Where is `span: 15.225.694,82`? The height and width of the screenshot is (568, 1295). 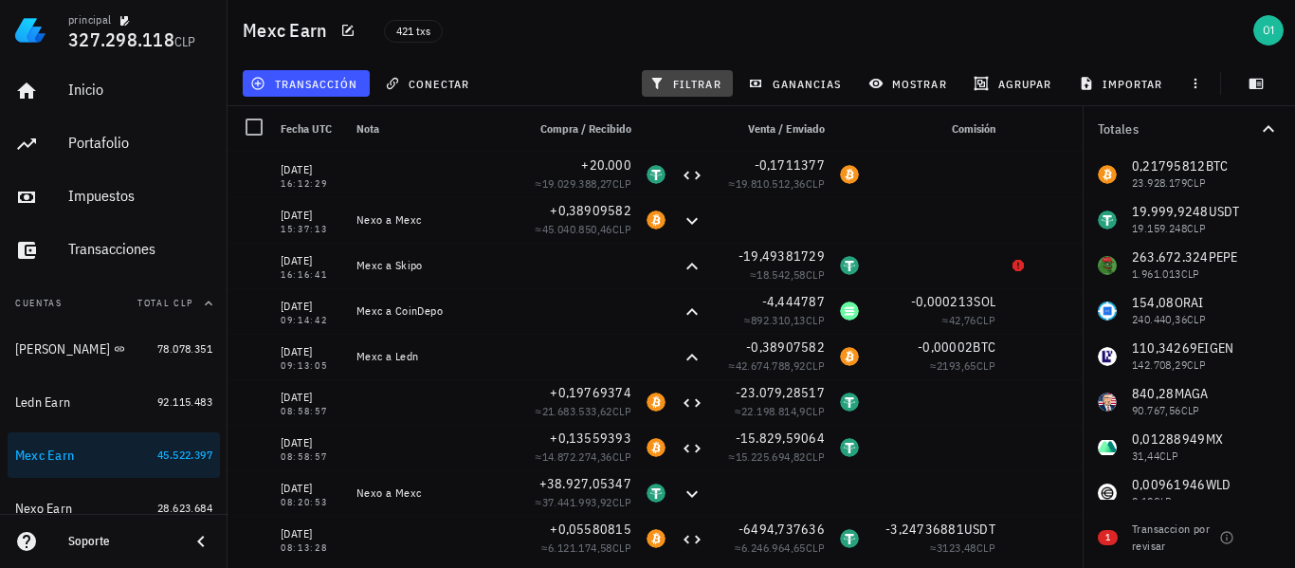
span: 15.225.694,82 is located at coordinates (771, 456).